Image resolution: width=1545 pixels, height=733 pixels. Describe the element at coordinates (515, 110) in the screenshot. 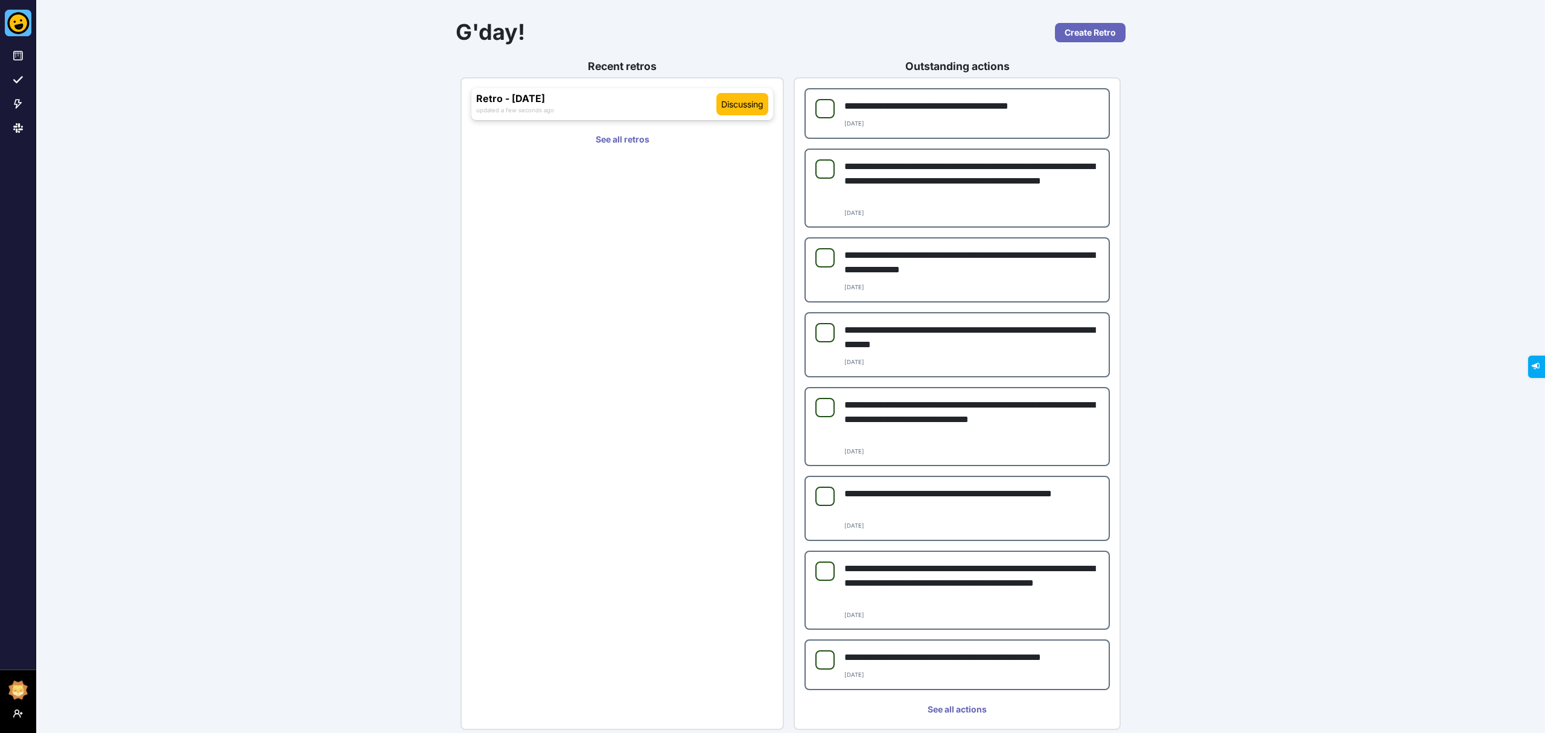

I see `small: updated a few seconds ago` at that location.